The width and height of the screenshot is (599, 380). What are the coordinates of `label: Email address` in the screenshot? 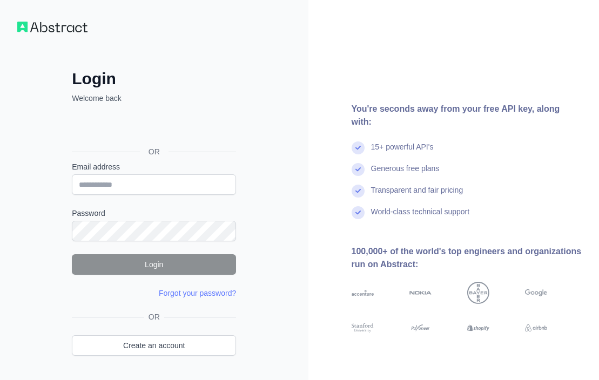 It's located at (154, 167).